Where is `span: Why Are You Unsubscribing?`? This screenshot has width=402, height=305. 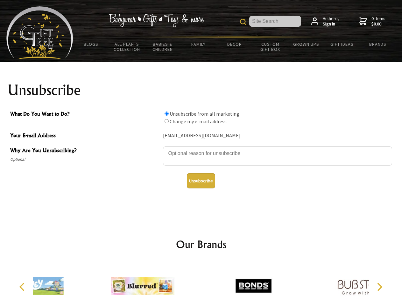
span: Why Are You Unsubscribing? is located at coordinates (85, 151).